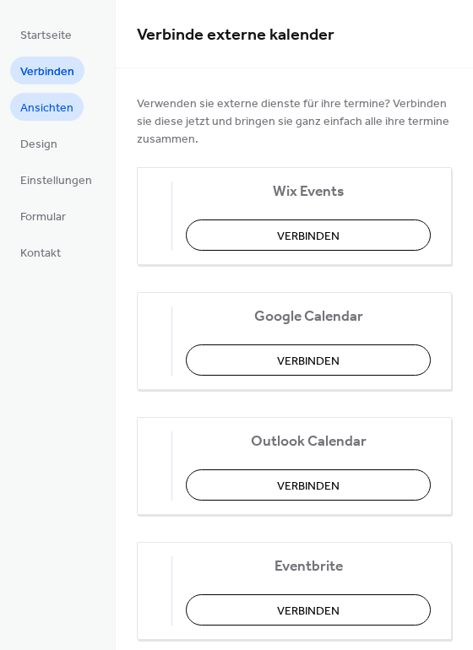 The width and height of the screenshot is (473, 650). What do you see at coordinates (46, 35) in the screenshot?
I see `span: Startseite` at bounding box center [46, 35].